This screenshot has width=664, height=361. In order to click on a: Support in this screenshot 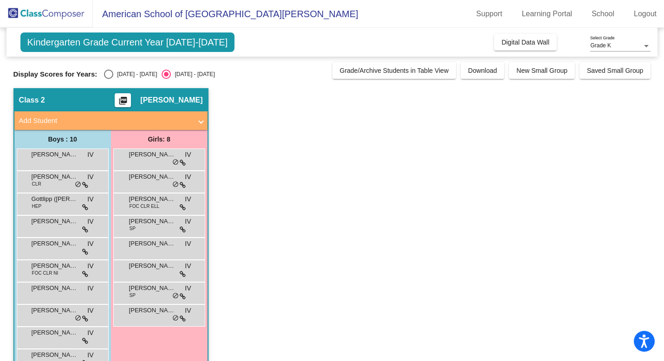, I will do `click(490, 14)`.